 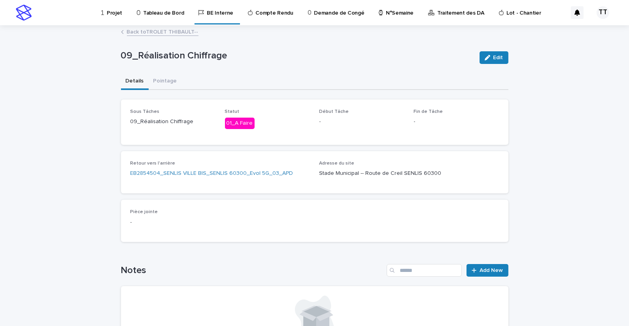 I want to click on span: Fin de Tâche, so click(x=428, y=112).